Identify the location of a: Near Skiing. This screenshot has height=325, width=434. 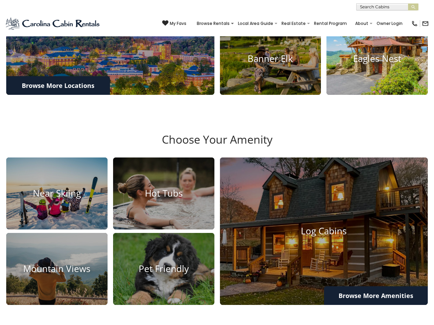
(57, 193).